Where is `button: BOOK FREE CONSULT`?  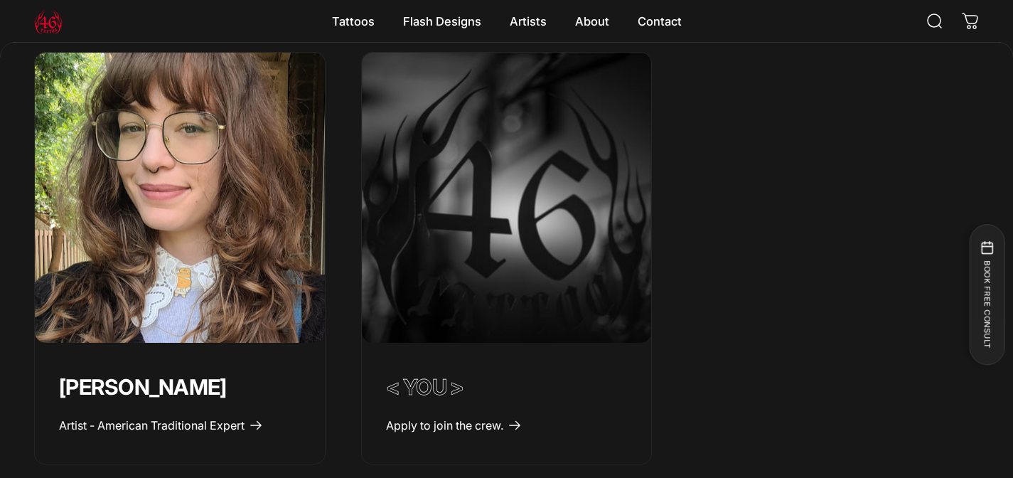
button: BOOK FREE CONSULT is located at coordinates (987, 294).